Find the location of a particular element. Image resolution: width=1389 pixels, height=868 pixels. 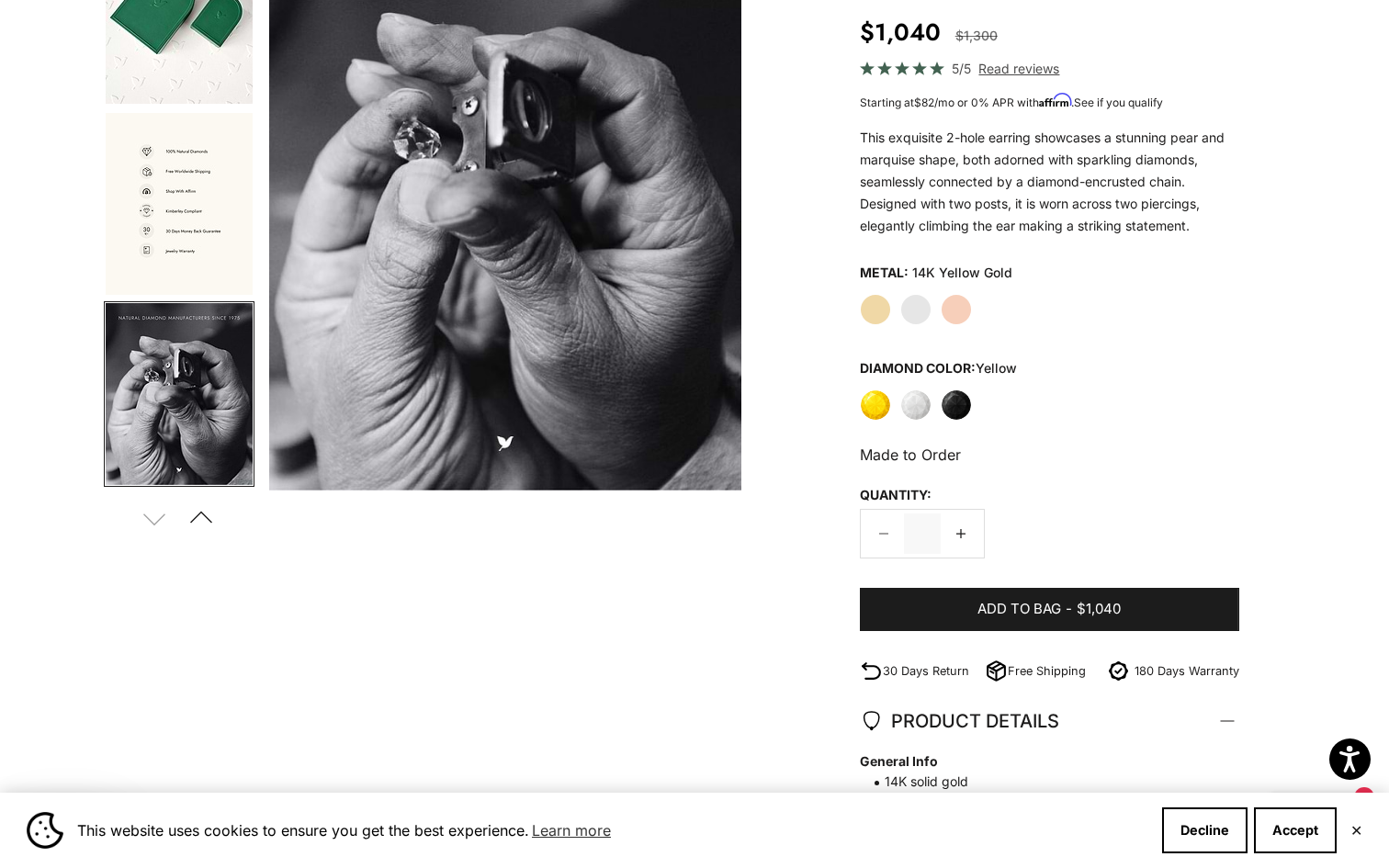

variant-option-value: yellow is located at coordinates (996, 367).